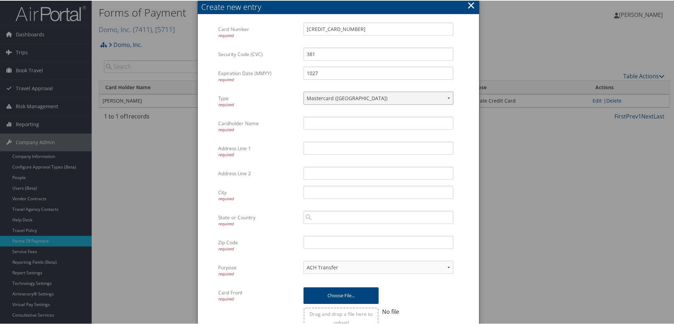 The image size is (674, 324). Describe the element at coordinates (258, 173) in the screenshot. I see `label: Address Line 2` at that location.